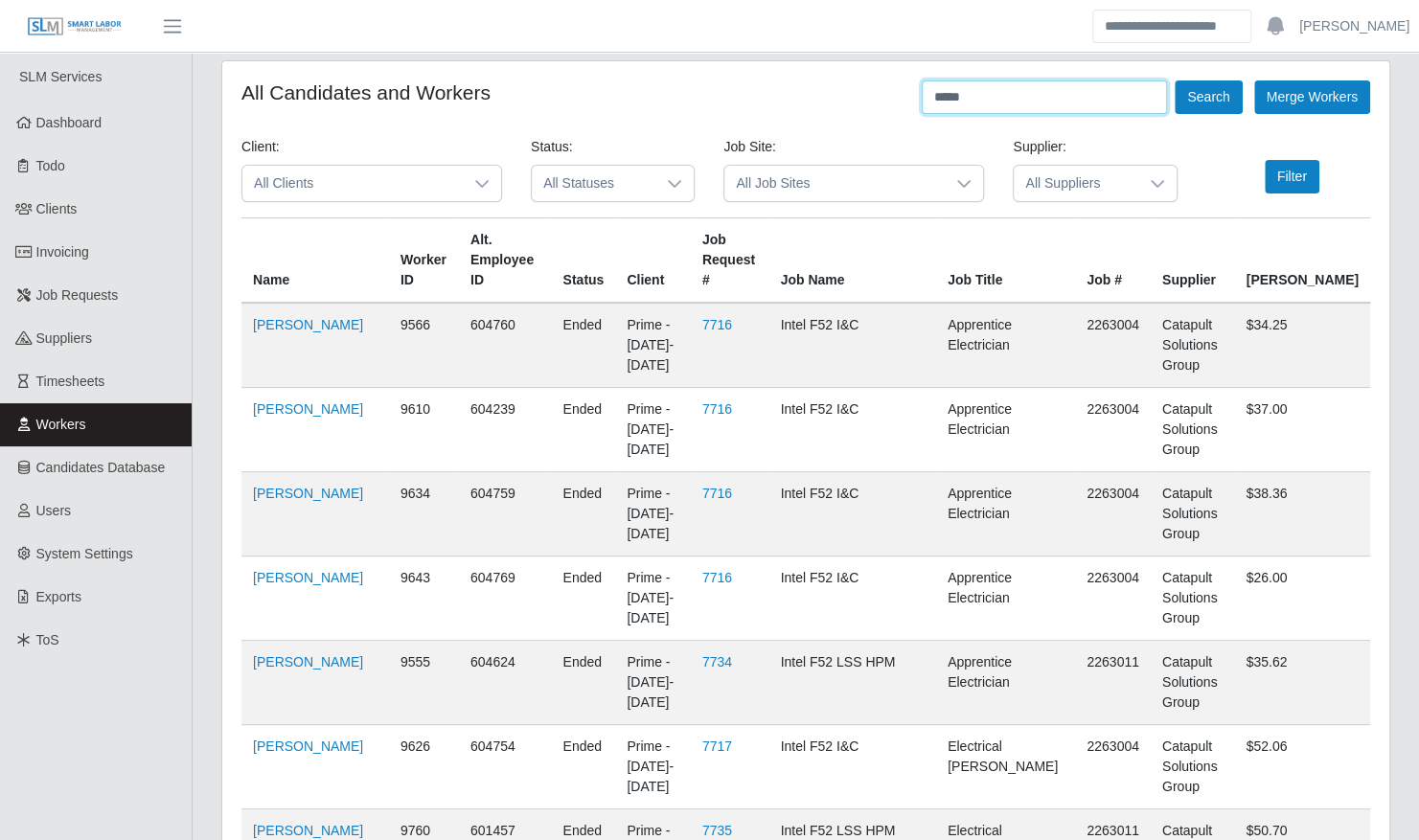 The image size is (1419, 840). I want to click on label: Supplier:, so click(1039, 147).